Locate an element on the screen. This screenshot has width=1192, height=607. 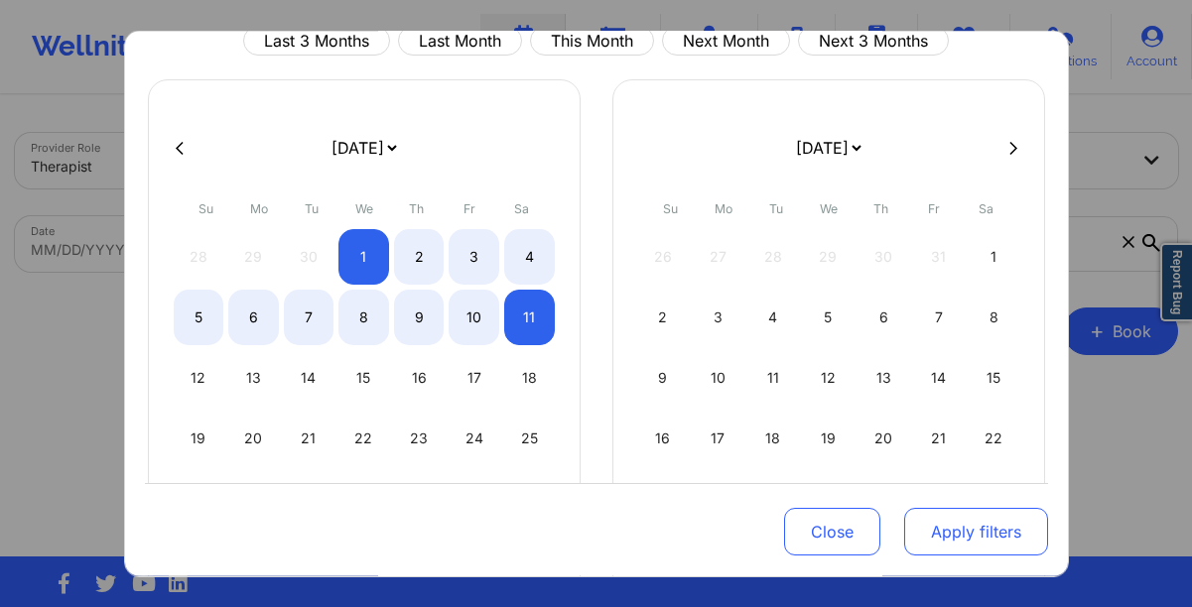
div: Tue Oct 14 2025 is located at coordinates (309, 378).